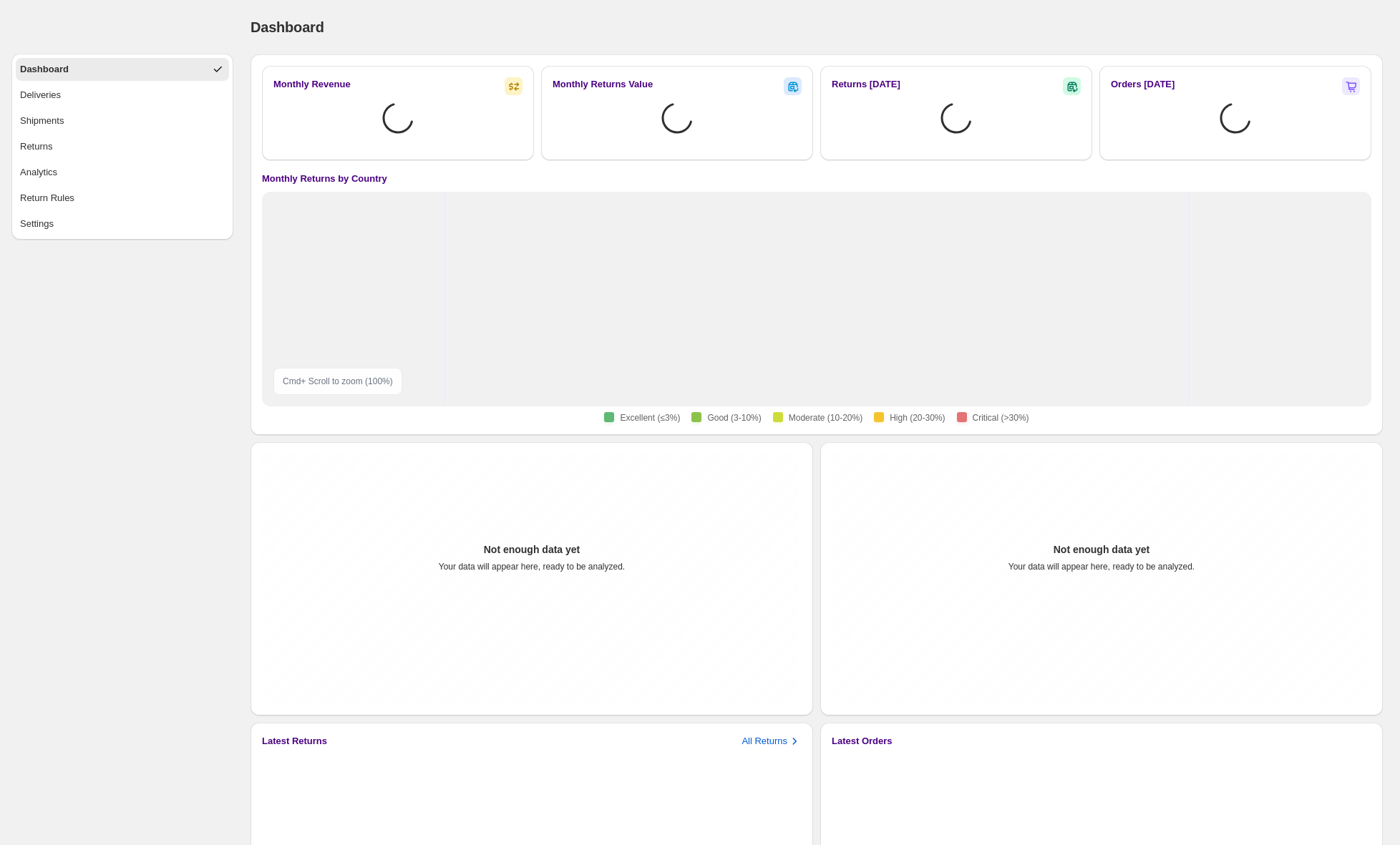 The width and height of the screenshot is (1400, 845). I want to click on h3: All Returns, so click(765, 742).